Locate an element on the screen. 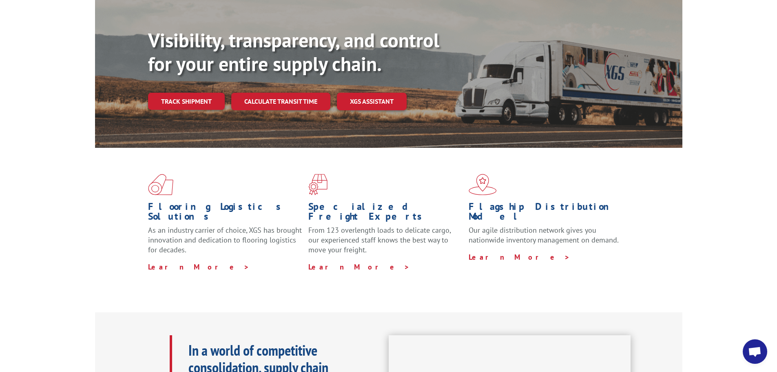  a: Open chat is located at coordinates (755, 351).